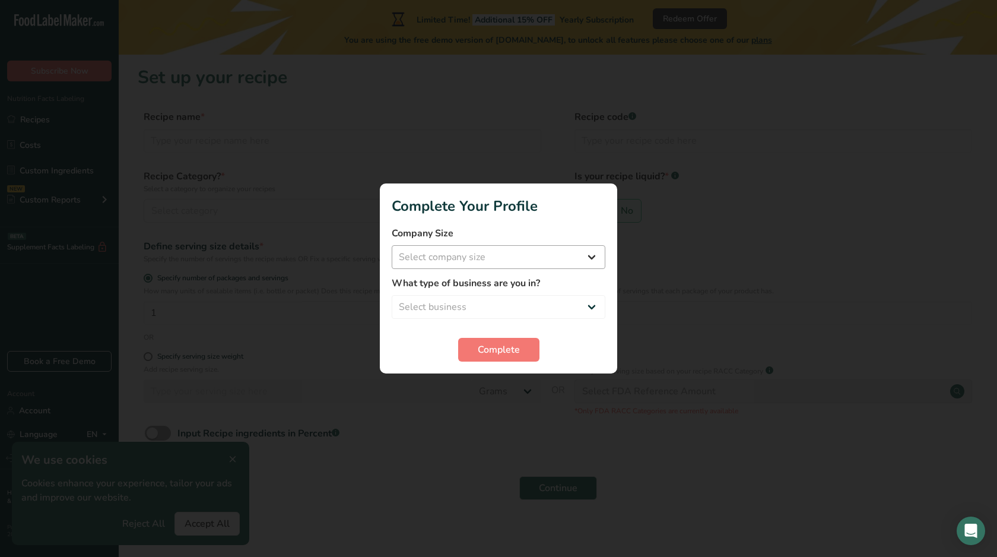  I want to click on label: What type of business are you in?, so click(499, 283).